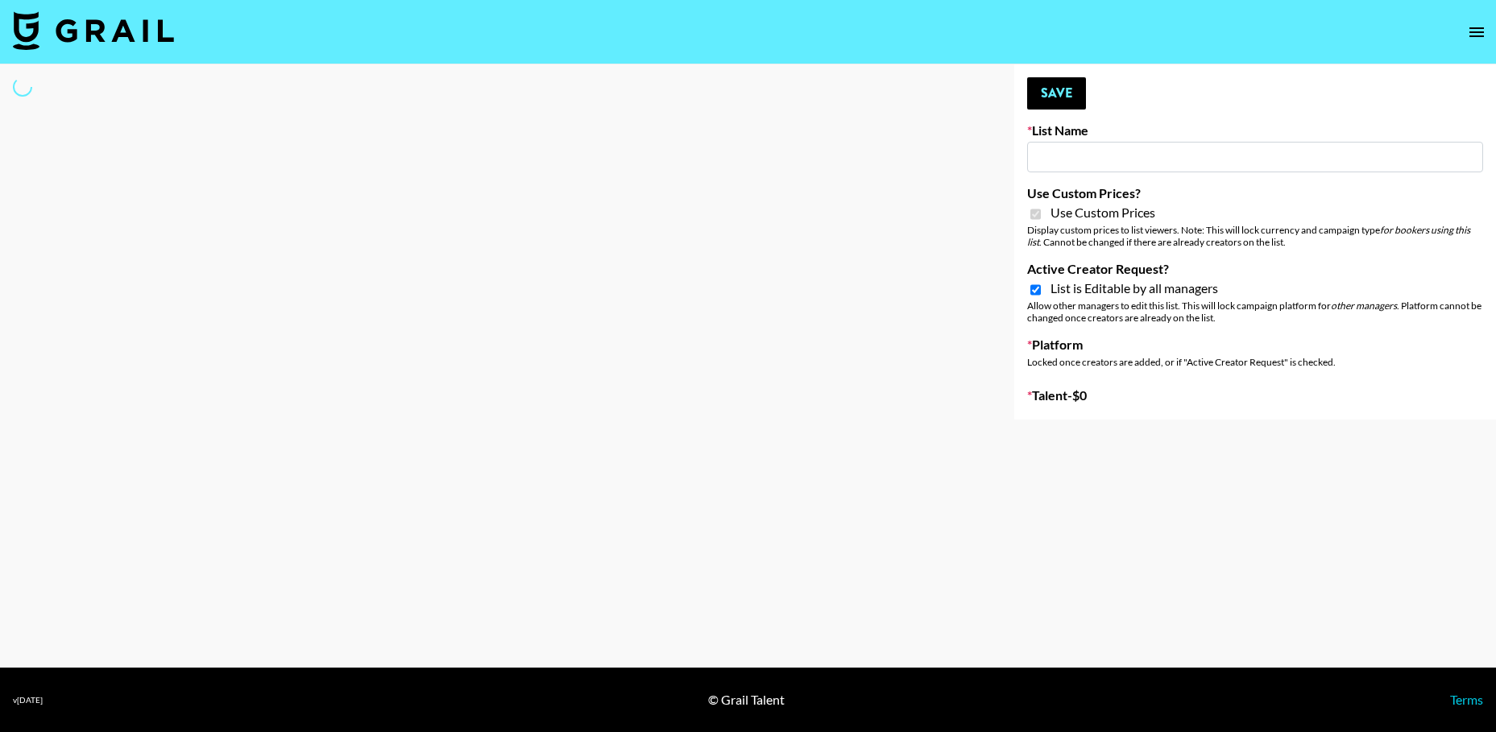  I want to click on img: Grail Talent, so click(93, 31).